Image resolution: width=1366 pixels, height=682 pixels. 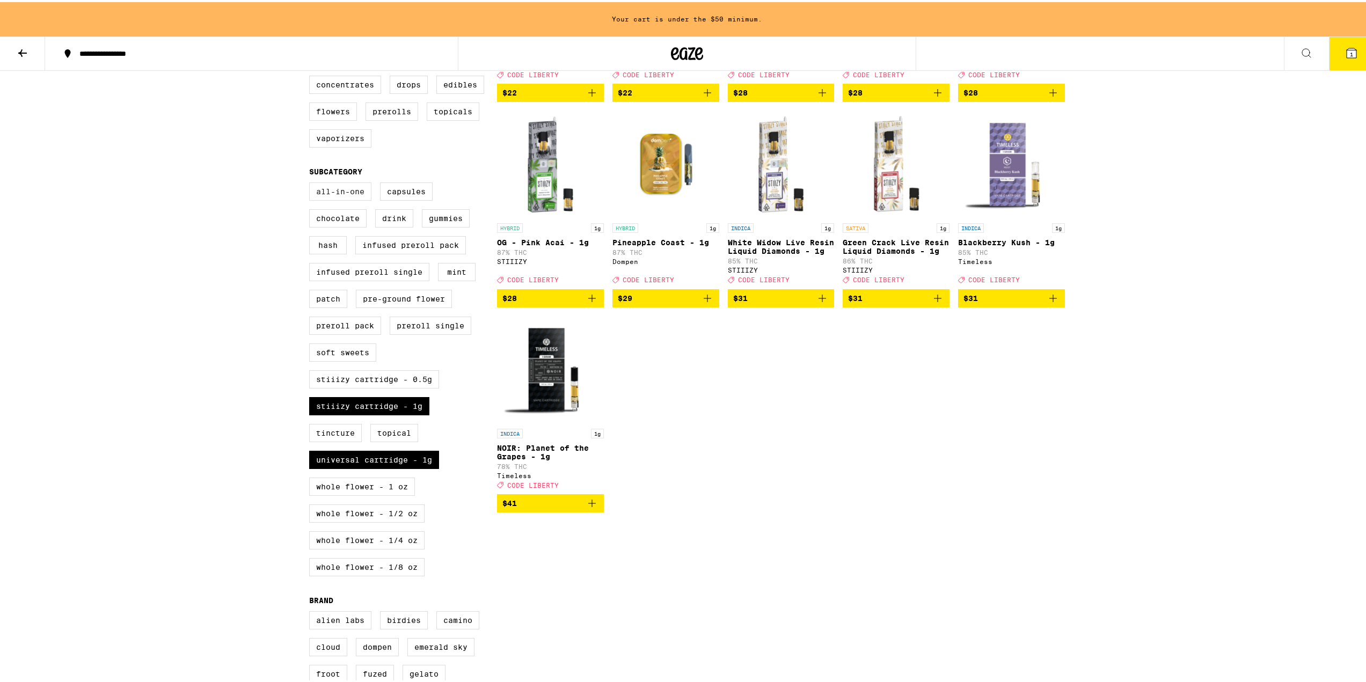 What do you see at coordinates (345, 324) in the screenshot?
I see `label: Preroll Pack` at bounding box center [345, 324].